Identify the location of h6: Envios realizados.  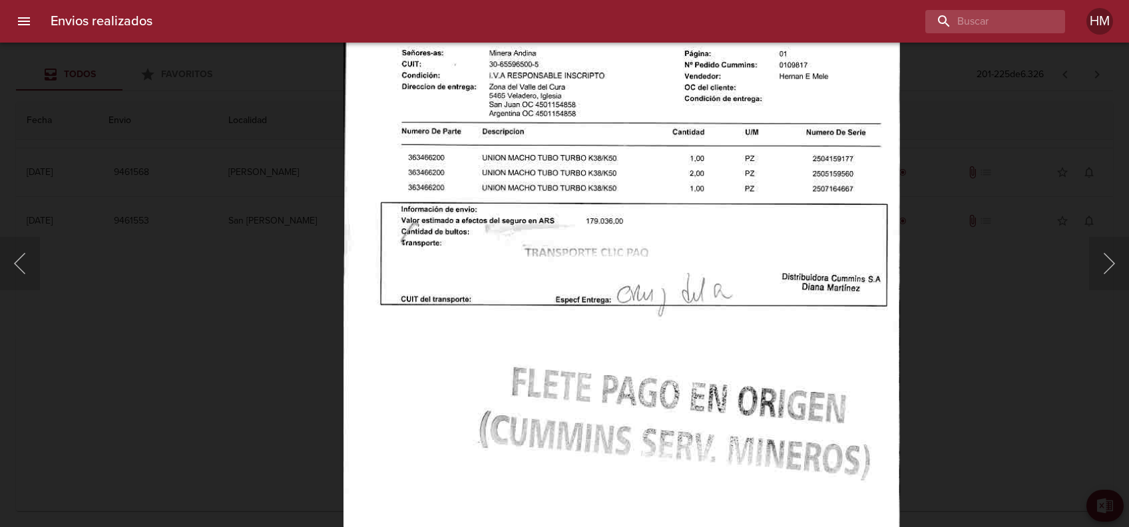
(101, 21).